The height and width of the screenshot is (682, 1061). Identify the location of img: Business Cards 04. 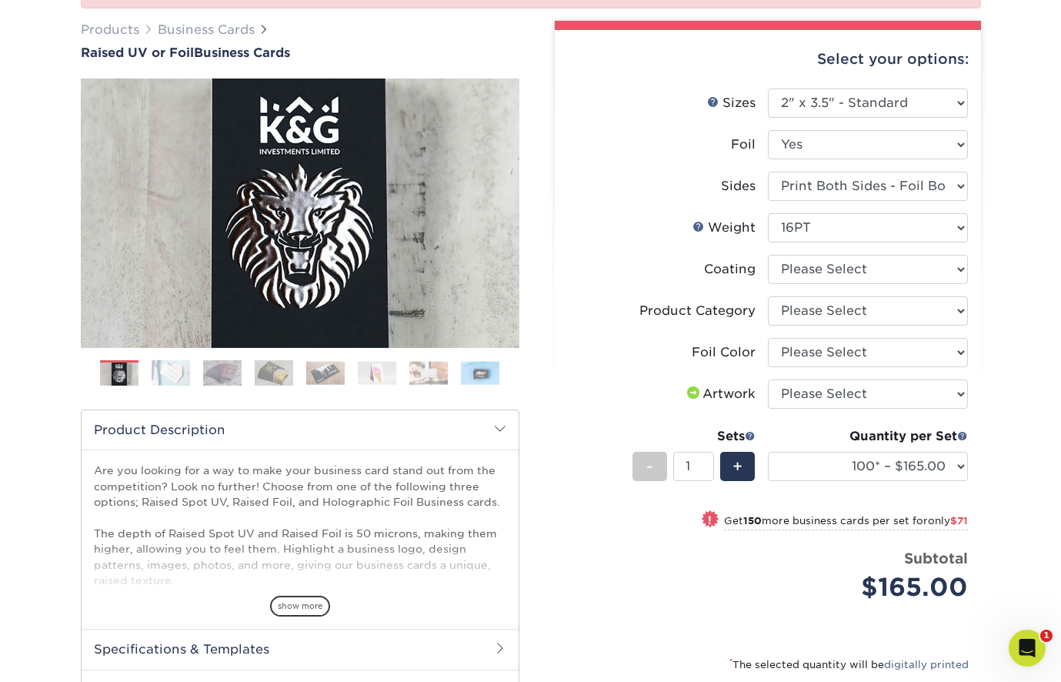
(274, 372).